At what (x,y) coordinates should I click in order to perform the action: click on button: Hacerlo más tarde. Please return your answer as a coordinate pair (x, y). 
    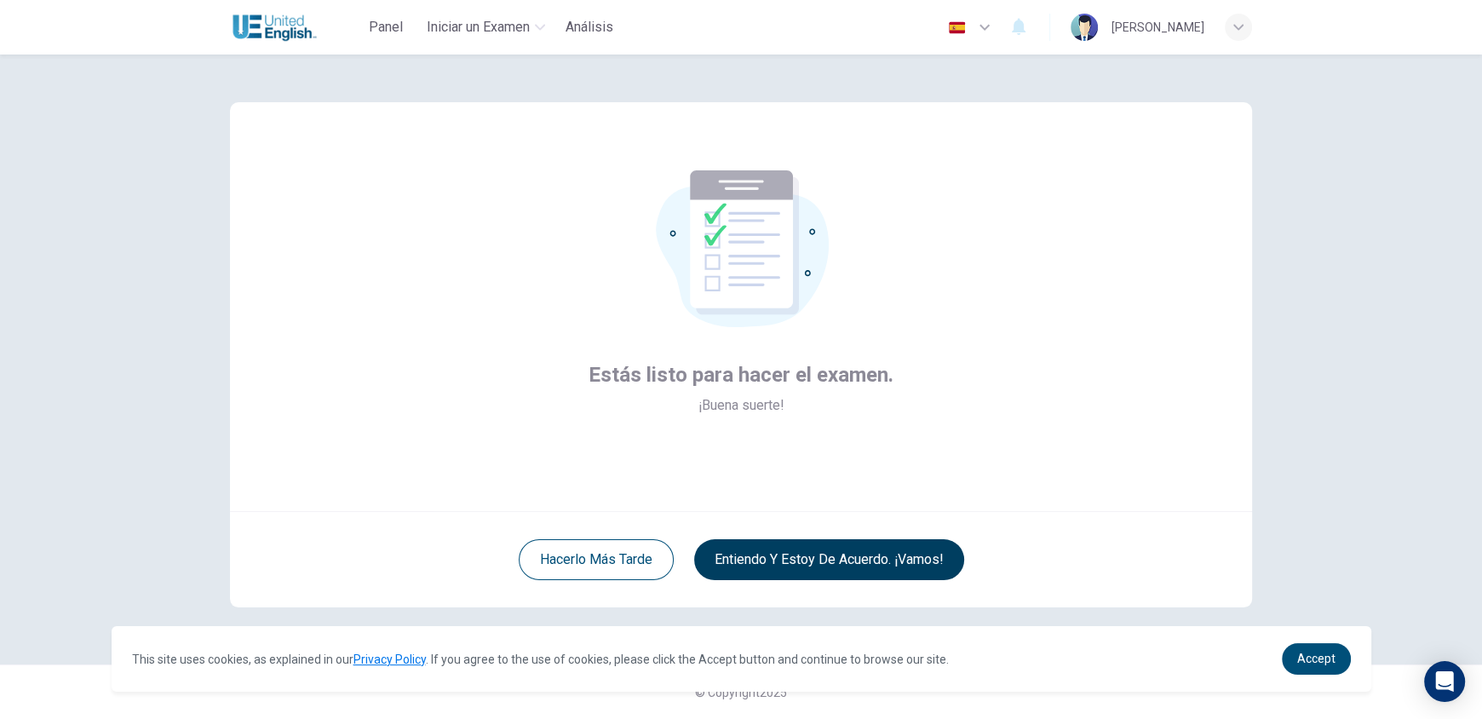
    Looking at the image, I should click on (596, 560).